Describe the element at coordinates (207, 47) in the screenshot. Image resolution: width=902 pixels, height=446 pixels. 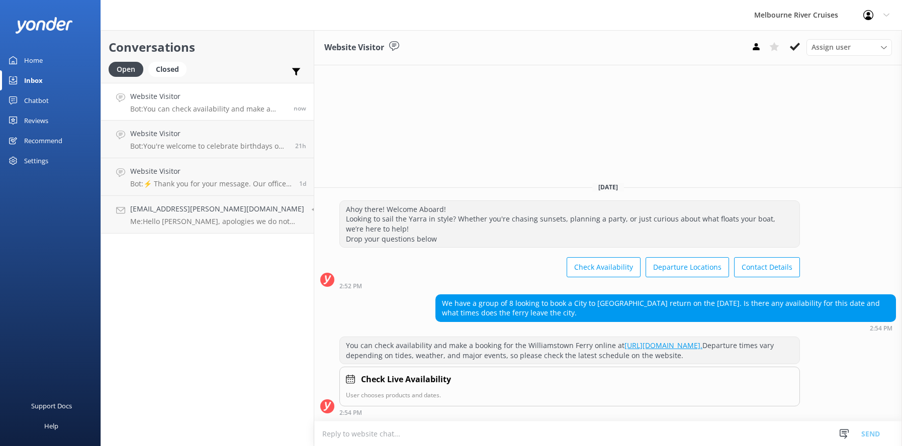
I see `h2: Conversations` at that location.